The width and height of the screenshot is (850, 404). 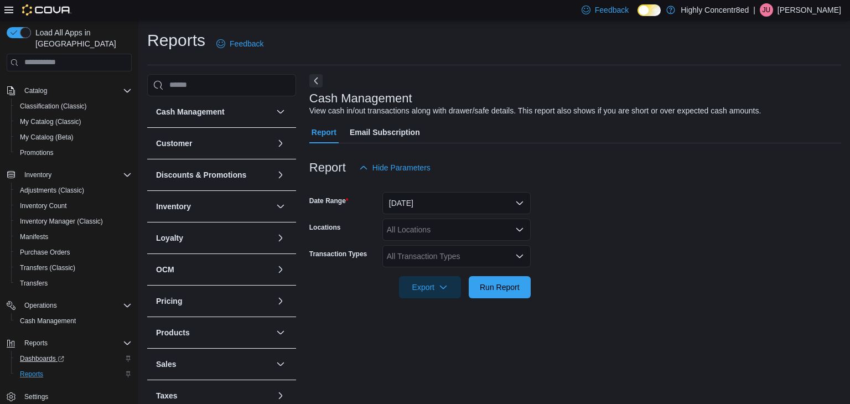 I want to click on button: Next, so click(x=316, y=81).